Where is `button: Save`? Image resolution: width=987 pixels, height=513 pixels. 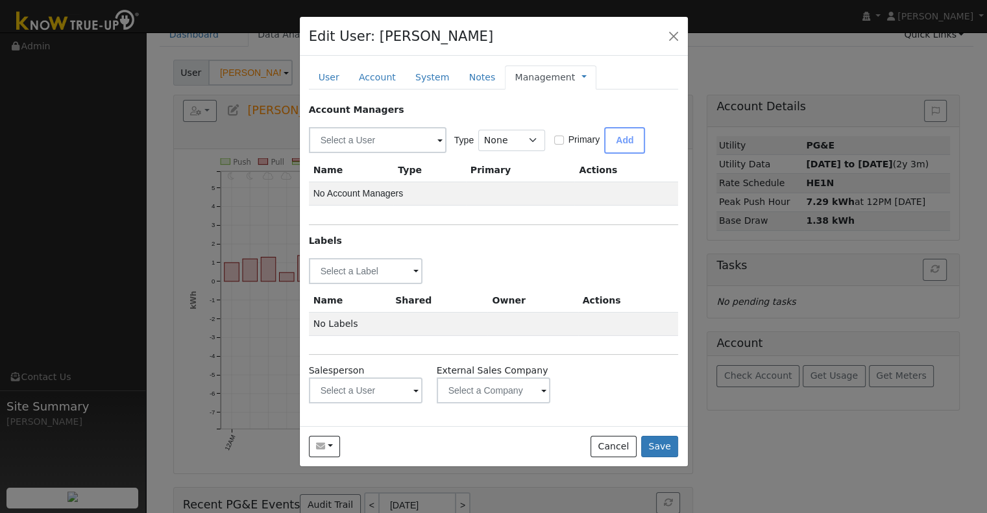 button: Save is located at coordinates (660, 447).